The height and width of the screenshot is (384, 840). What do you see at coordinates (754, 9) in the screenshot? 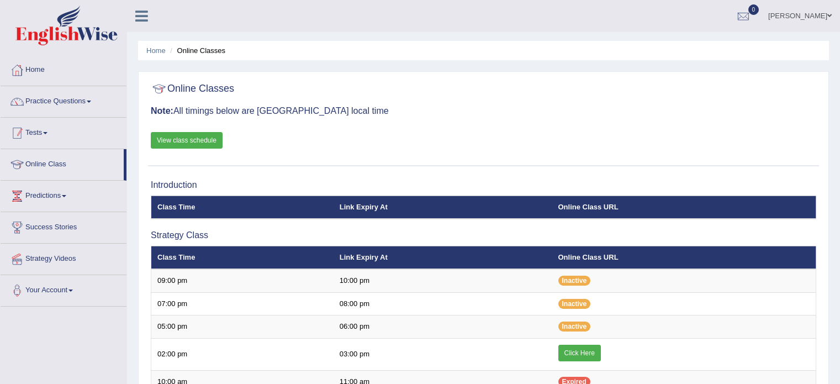
I see `span: 0` at bounding box center [754, 9].